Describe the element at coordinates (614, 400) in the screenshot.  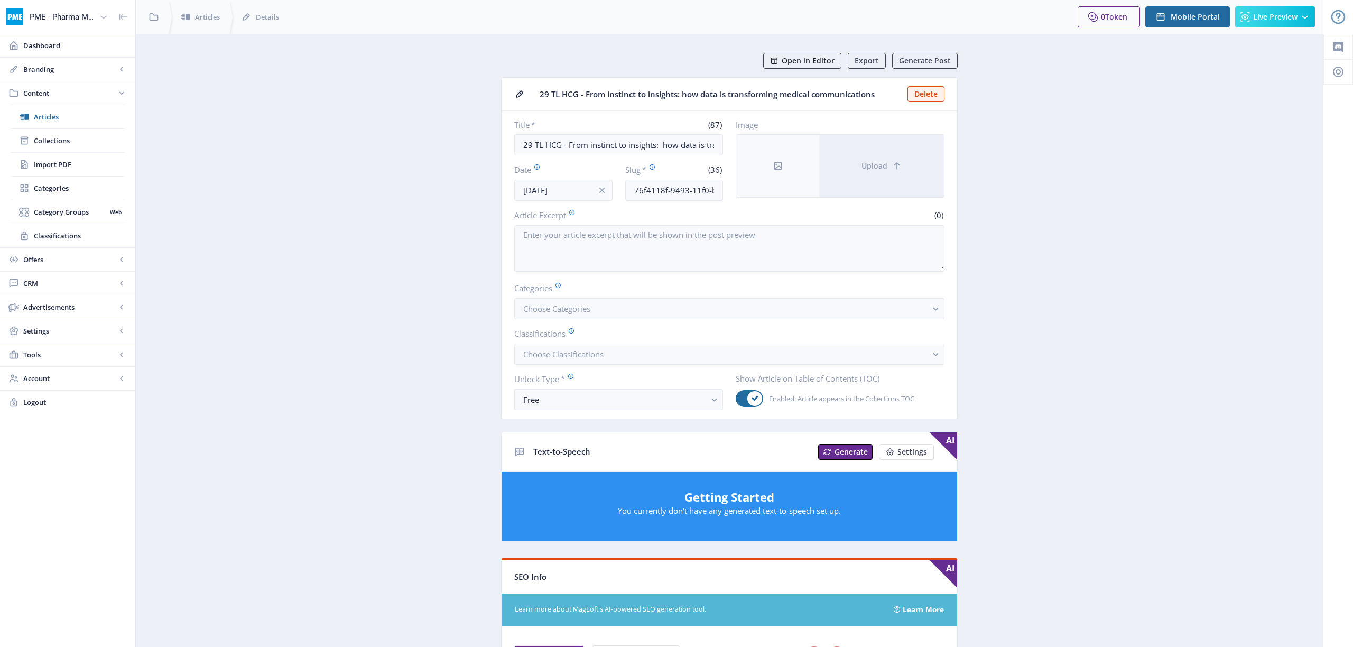
I see `div: Free` at that location.